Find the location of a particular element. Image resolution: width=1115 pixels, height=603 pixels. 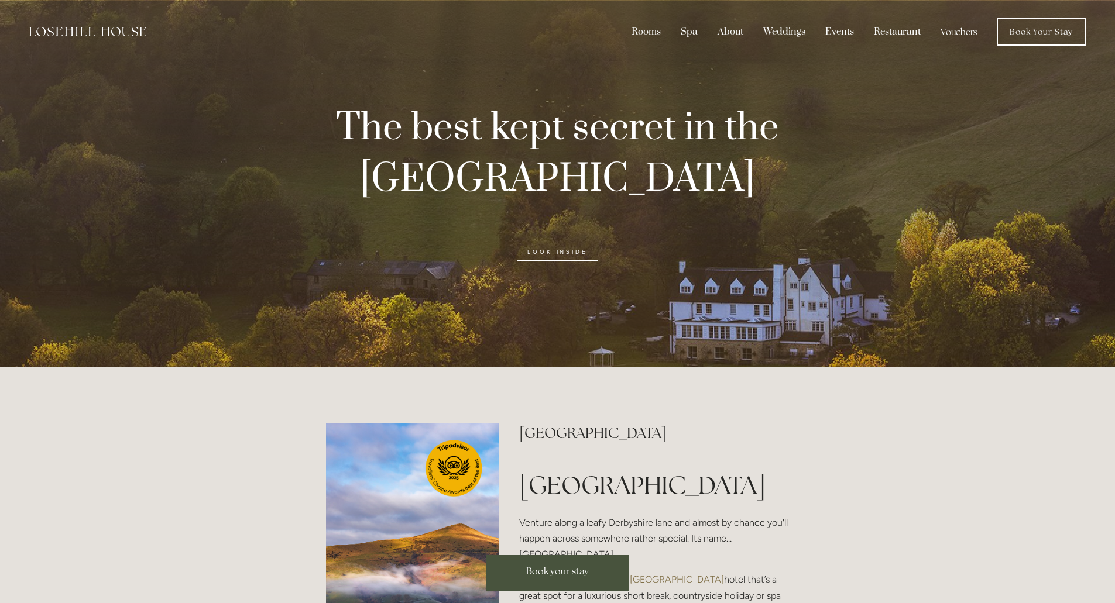

a: Book your stay is located at coordinates (558, 573).